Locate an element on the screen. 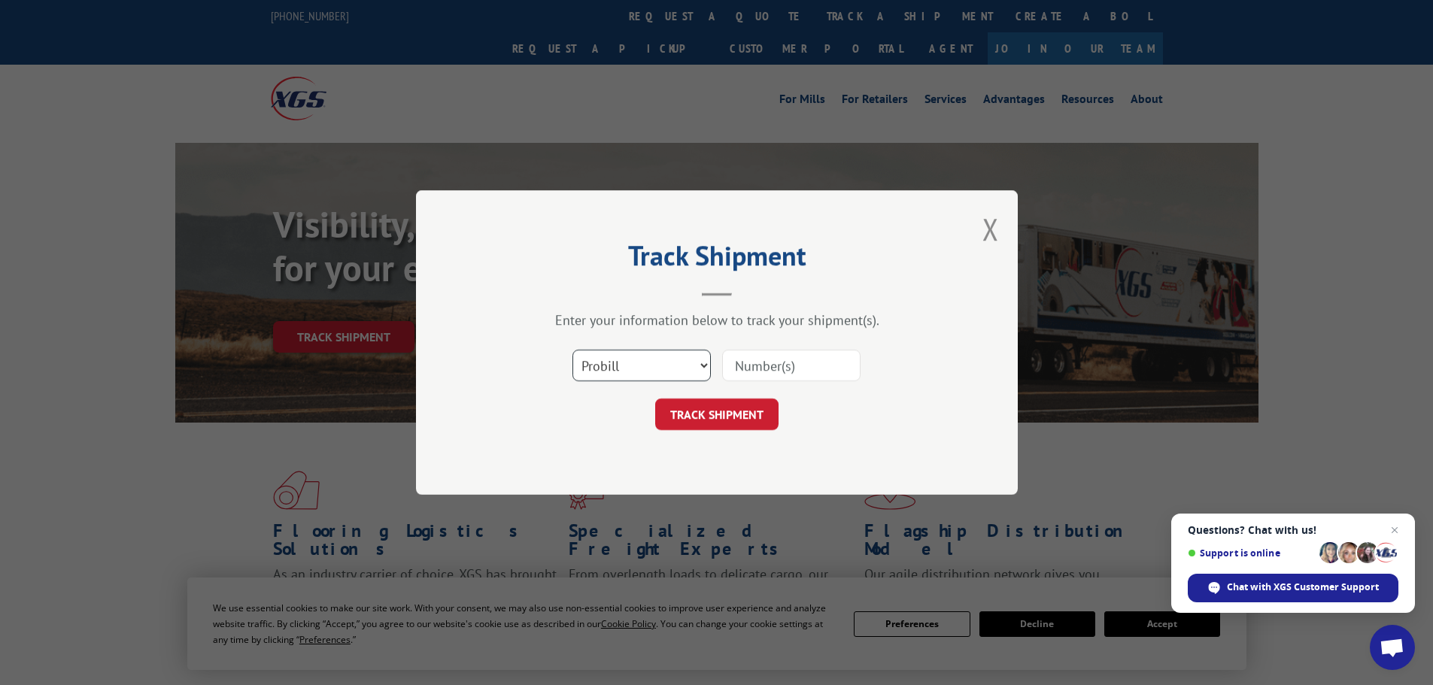 The width and height of the screenshot is (1433, 685). h2: Track Shipment is located at coordinates (717, 260).